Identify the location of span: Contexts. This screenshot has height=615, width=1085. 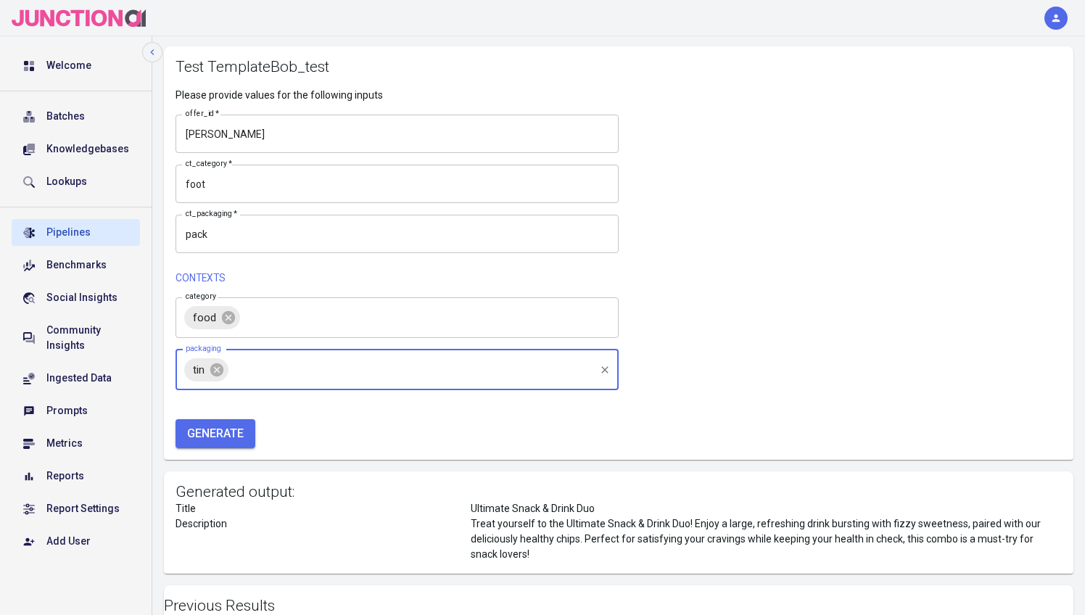
(397, 281).